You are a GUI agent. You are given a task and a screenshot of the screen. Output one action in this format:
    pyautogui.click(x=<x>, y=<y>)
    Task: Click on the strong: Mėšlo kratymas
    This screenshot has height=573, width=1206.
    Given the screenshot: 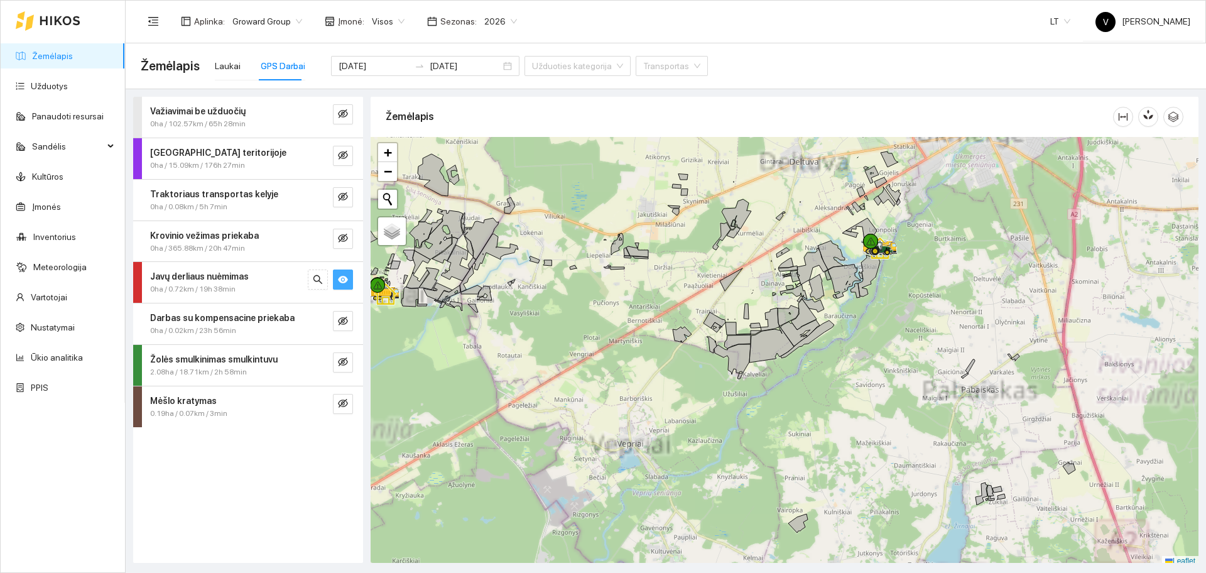 What is the action you would take?
    pyautogui.click(x=183, y=401)
    